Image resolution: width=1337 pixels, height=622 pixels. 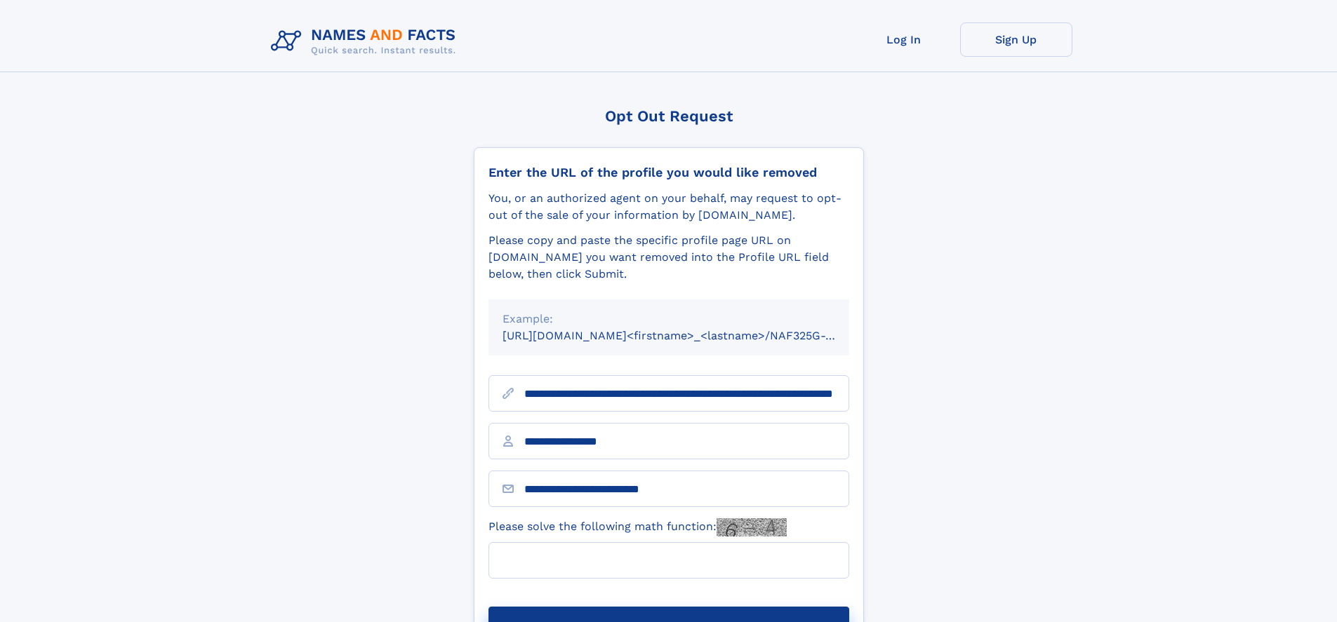 What do you see at coordinates (1016, 39) in the screenshot?
I see `a: Sign Up` at bounding box center [1016, 39].